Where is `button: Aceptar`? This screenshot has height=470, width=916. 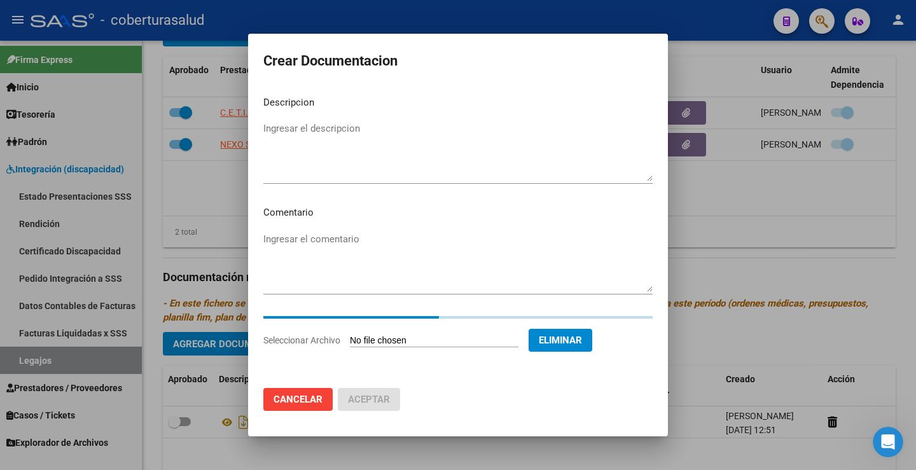
button: Aceptar is located at coordinates (369, 400).